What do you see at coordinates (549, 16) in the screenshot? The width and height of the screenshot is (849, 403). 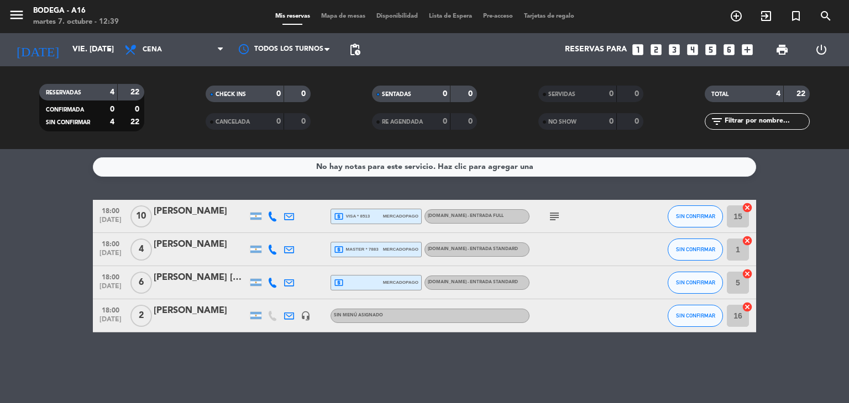 I see `span: Tarjetas de regalo` at bounding box center [549, 16].